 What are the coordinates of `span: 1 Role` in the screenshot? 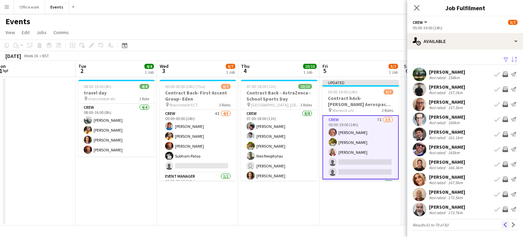 It's located at (144, 98).